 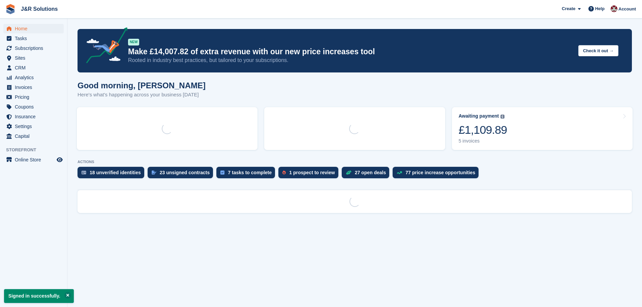 I want to click on div: 1 prospect to review, so click(x=312, y=173).